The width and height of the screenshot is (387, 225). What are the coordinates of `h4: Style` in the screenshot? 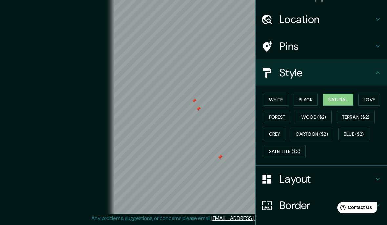 It's located at (327, 73).